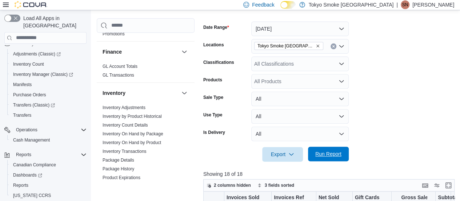 The width and height of the screenshot is (460, 201). Describe the element at coordinates (34, 105) in the screenshot. I see `a: Transfers (Classic)` at that location.